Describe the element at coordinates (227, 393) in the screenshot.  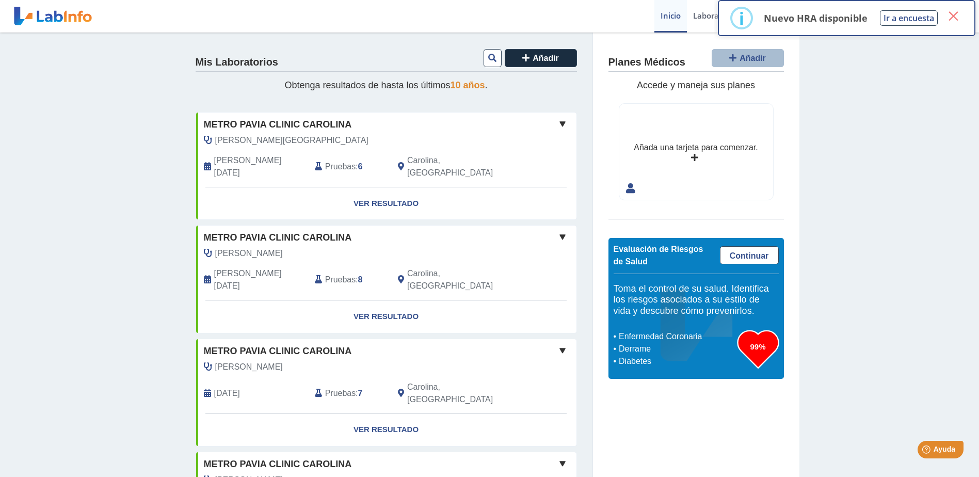
I see `span: 2023-02-09` at that location.